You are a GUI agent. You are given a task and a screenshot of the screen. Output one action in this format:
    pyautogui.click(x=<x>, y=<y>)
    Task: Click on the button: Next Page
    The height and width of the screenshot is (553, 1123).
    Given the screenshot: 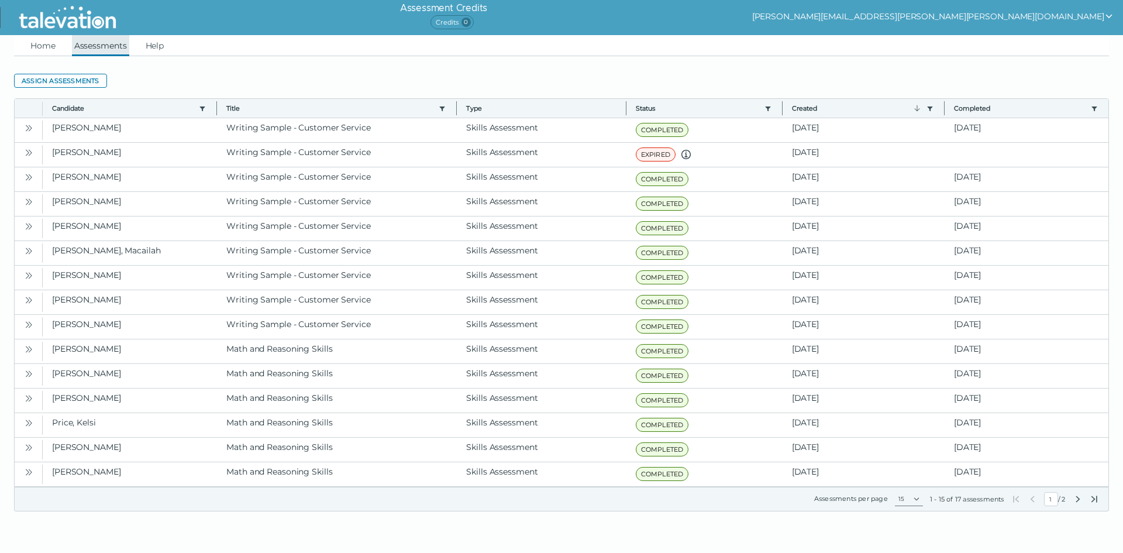 What is the action you would take?
    pyautogui.click(x=1078, y=499)
    